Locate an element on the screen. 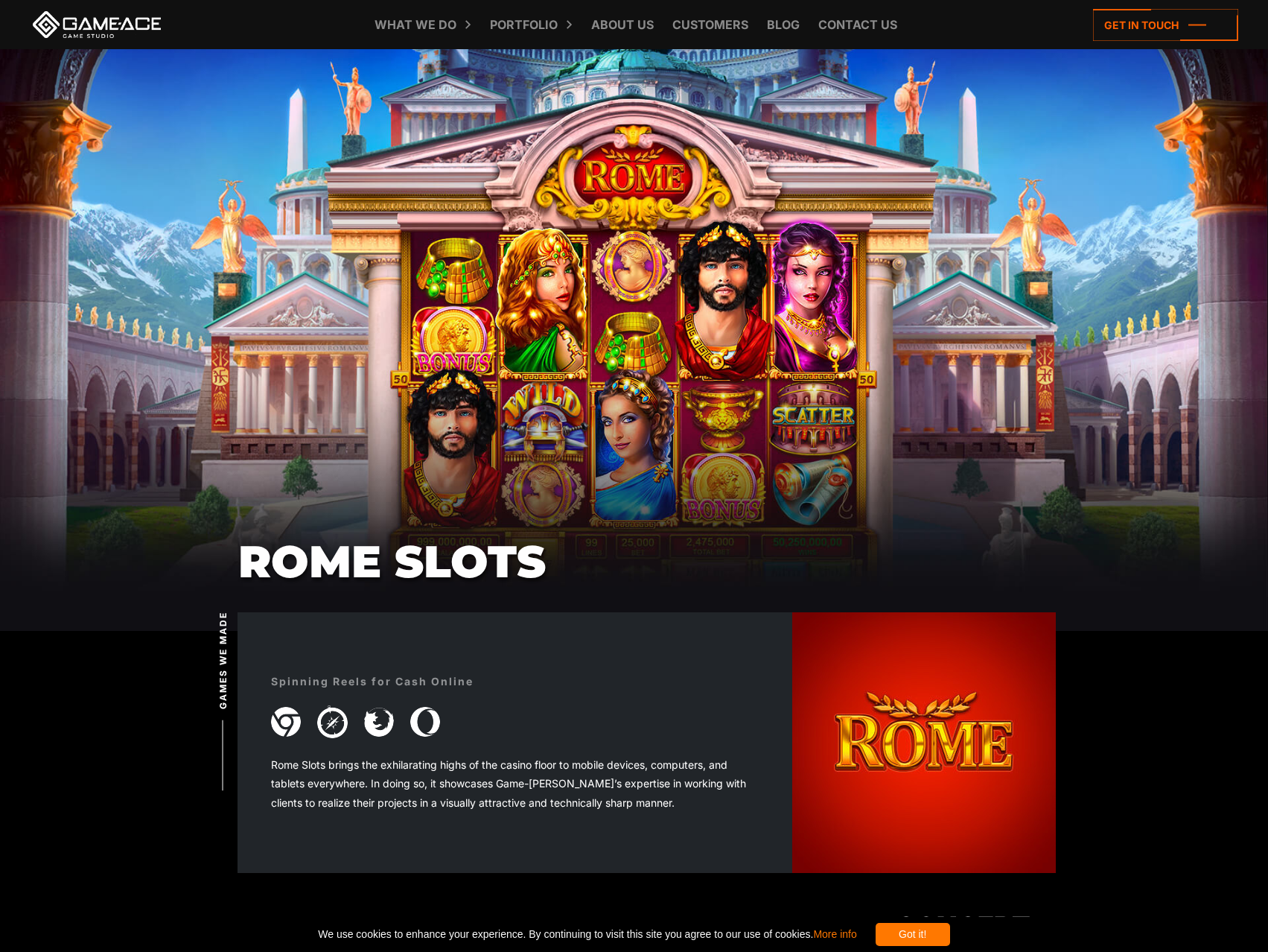 This screenshot has height=952, width=1268. div: Rome Slots brings the exhilarating highs of the casino floor to mobile devices, computers, and ta... is located at coordinates (514, 783).